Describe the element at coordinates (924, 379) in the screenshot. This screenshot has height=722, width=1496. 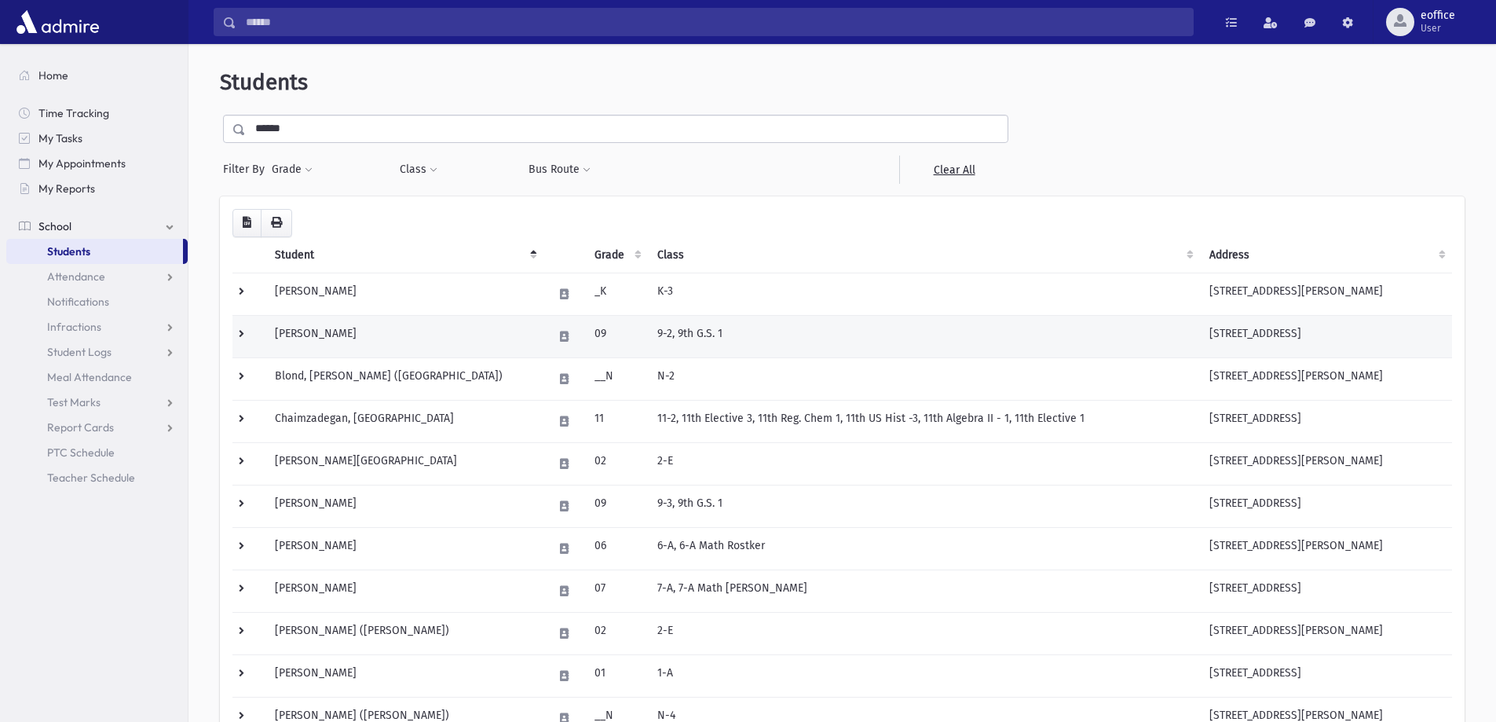
I see `td: N-2` at that location.